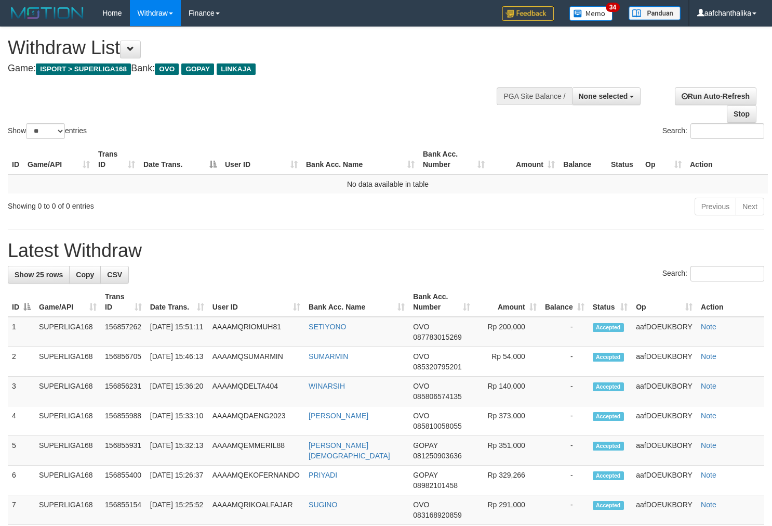 This screenshot has height=526, width=772. What do you see at coordinates (21, 509) in the screenshot?
I see `td: 7` at bounding box center [21, 509].